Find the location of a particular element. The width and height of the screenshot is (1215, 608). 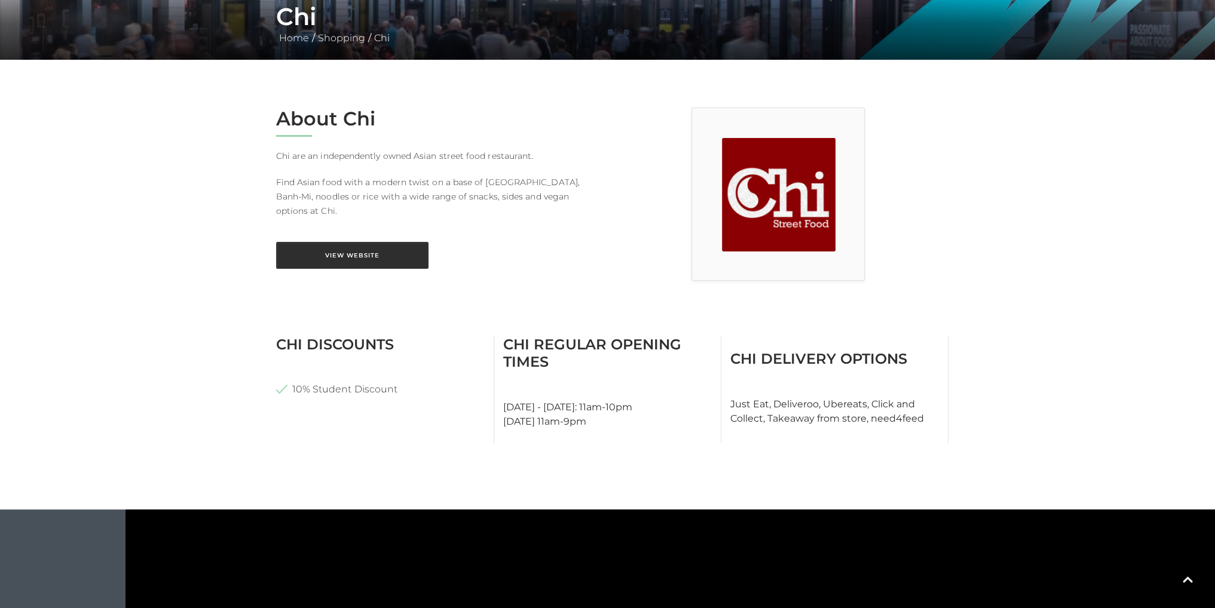

a: Home is located at coordinates (294, 38).